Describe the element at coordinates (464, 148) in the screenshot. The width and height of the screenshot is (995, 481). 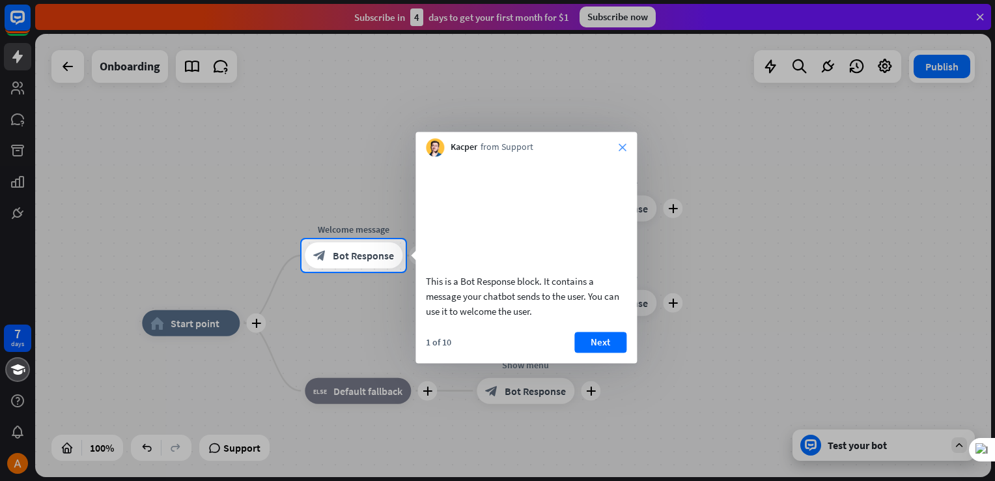
I see `span: Kacper` at that location.